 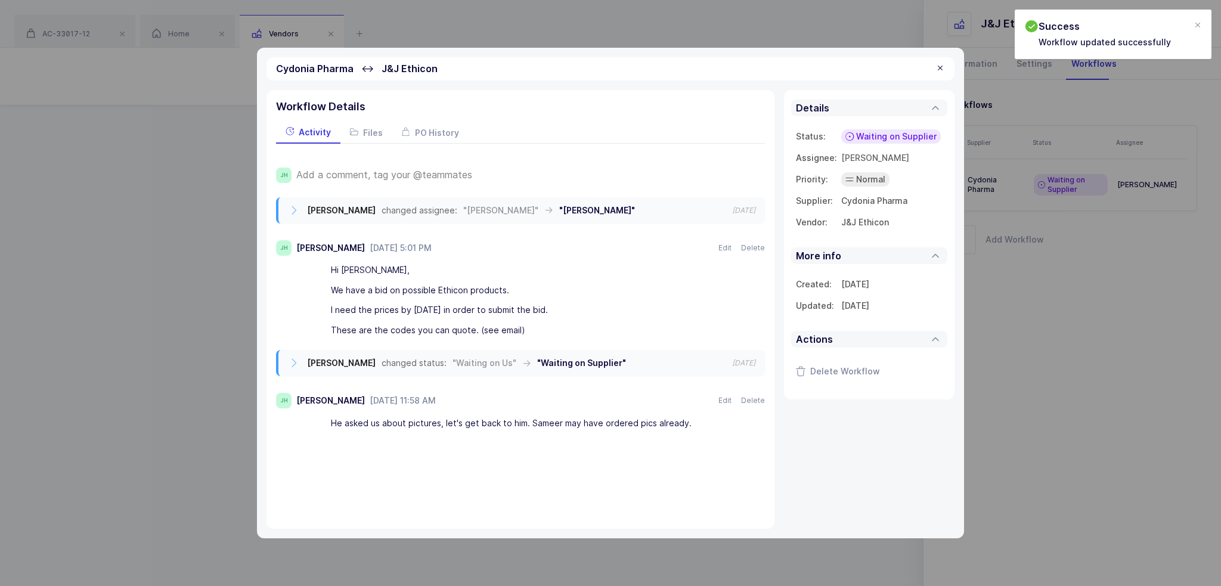 I want to click on td: J&J Ethicon, so click(x=892, y=222).